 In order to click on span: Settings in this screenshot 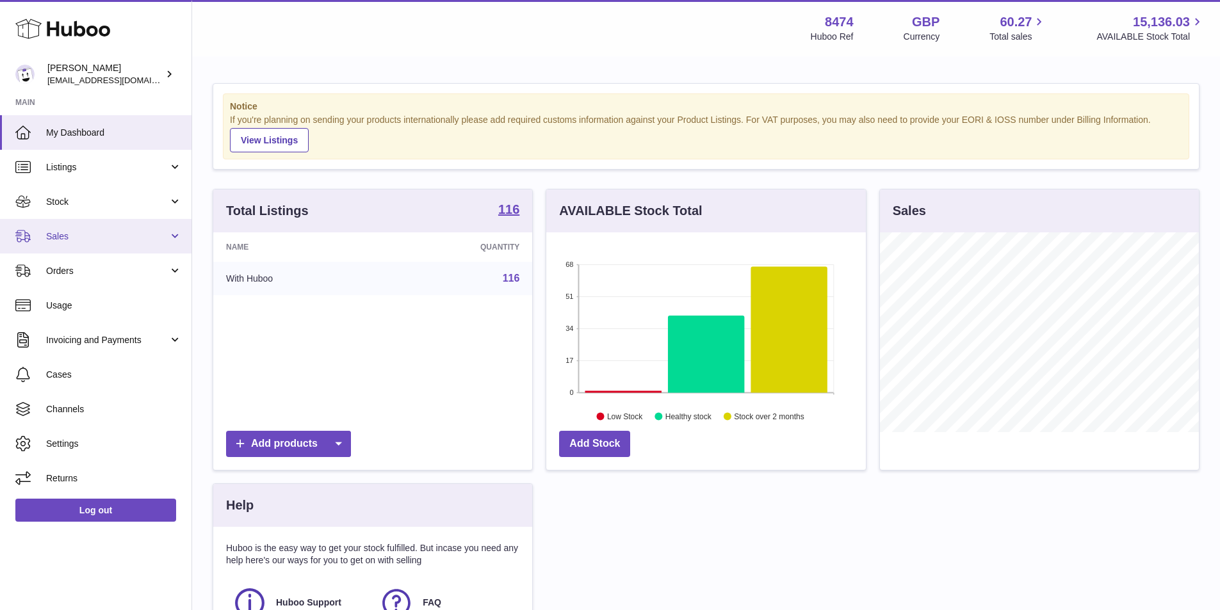, I will do `click(114, 444)`.